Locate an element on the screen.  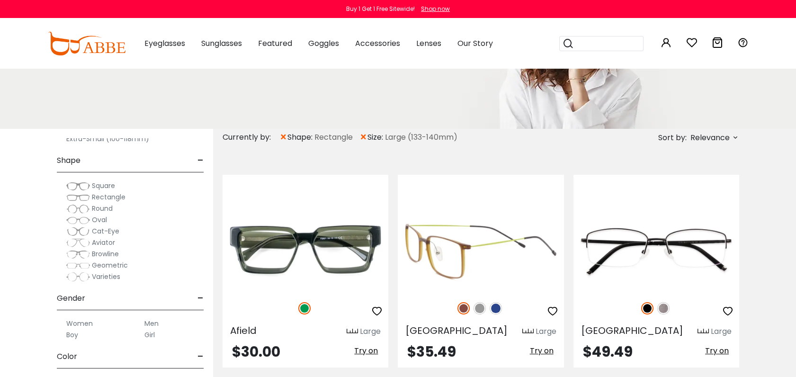
img: Brown is located at coordinates (464, 308).